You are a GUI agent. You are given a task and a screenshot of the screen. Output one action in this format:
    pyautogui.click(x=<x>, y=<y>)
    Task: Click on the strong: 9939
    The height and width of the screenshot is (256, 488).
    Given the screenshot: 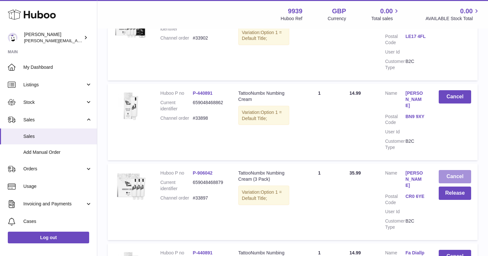 What is the action you would take?
    pyautogui.click(x=295, y=11)
    